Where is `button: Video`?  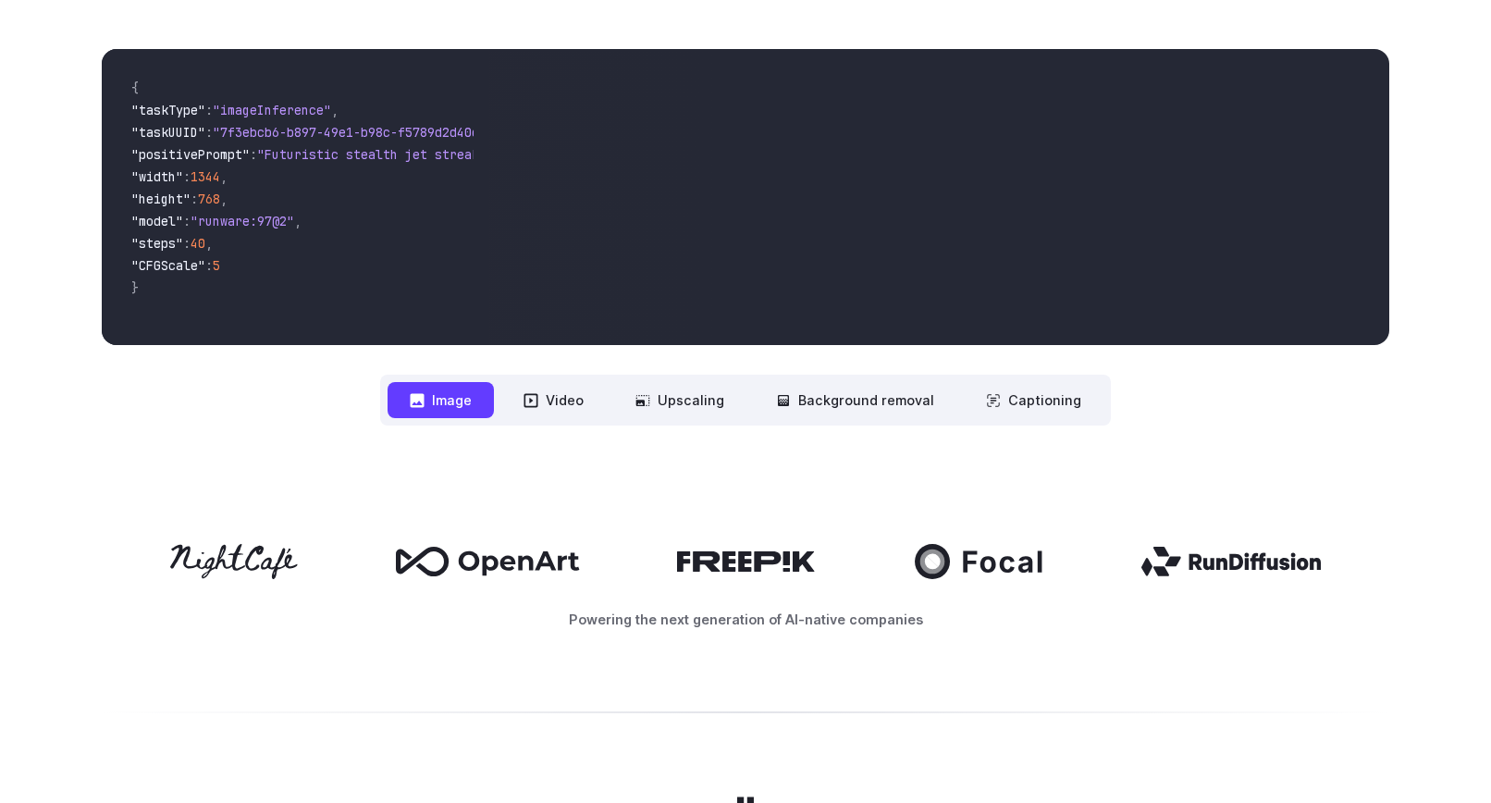 button: Video is located at coordinates (553, 400).